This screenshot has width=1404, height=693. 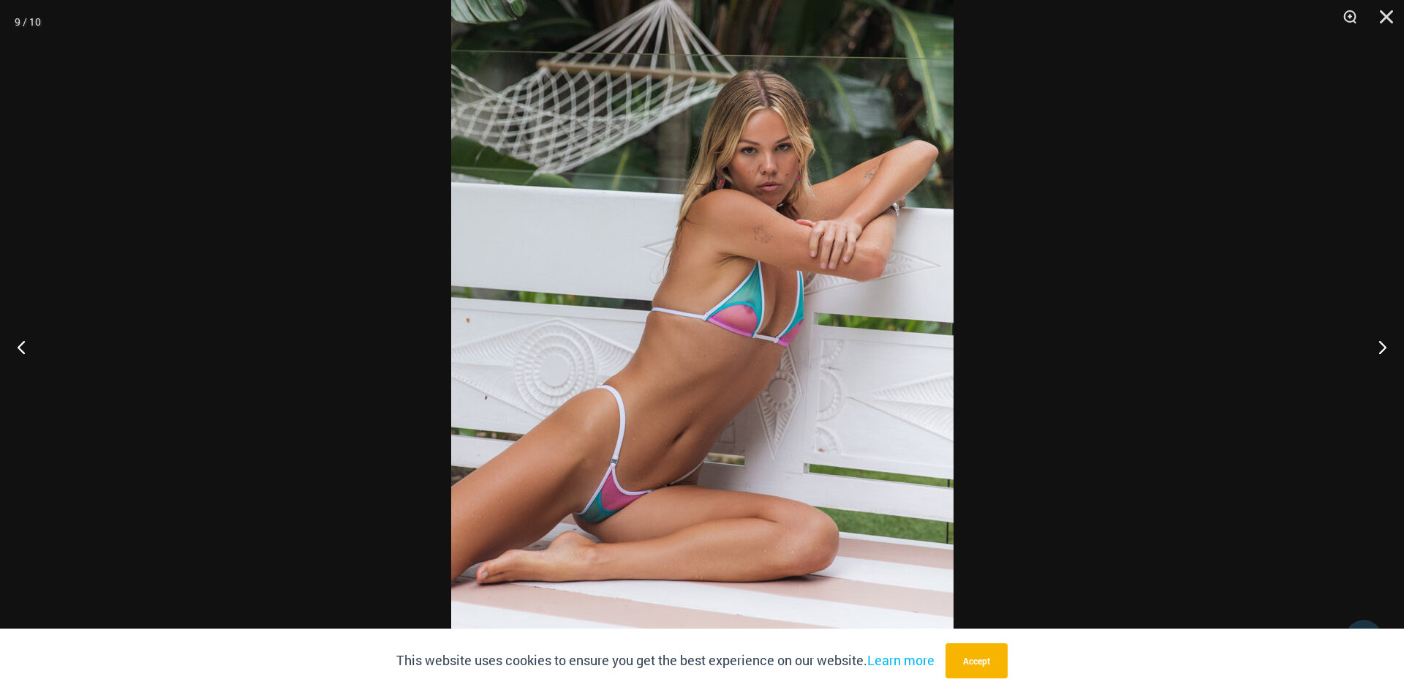 What do you see at coordinates (901, 660) in the screenshot?
I see `a: Learn more` at bounding box center [901, 660].